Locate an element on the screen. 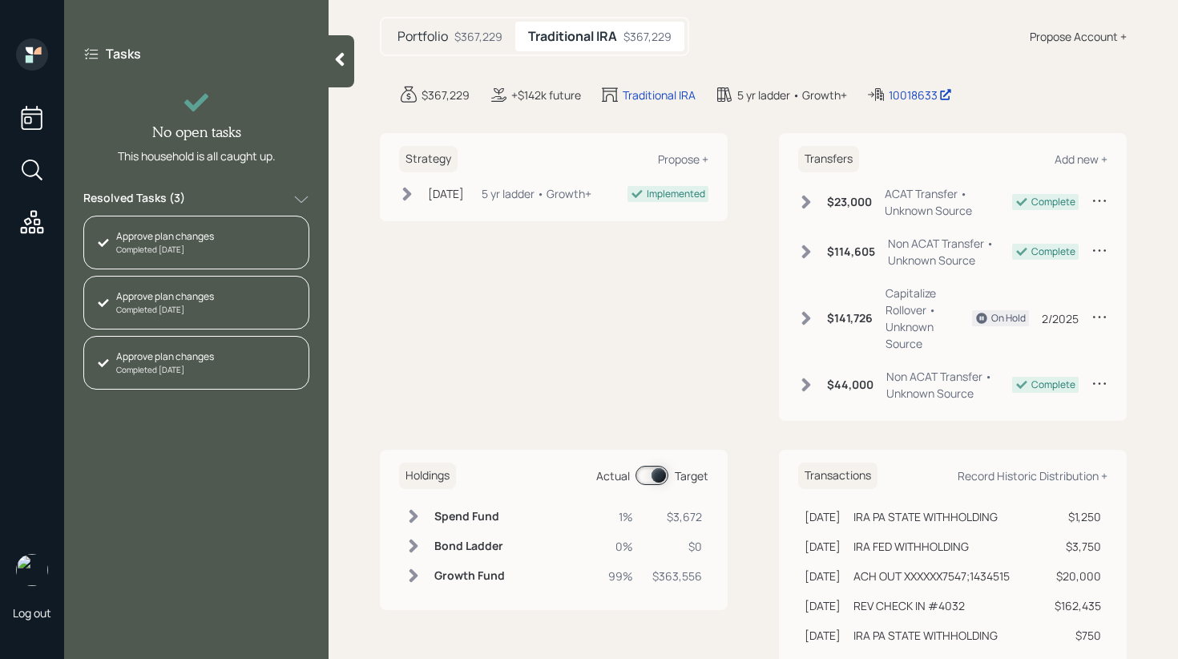 The height and width of the screenshot is (659, 1178). div: Implemented is located at coordinates (676, 194).